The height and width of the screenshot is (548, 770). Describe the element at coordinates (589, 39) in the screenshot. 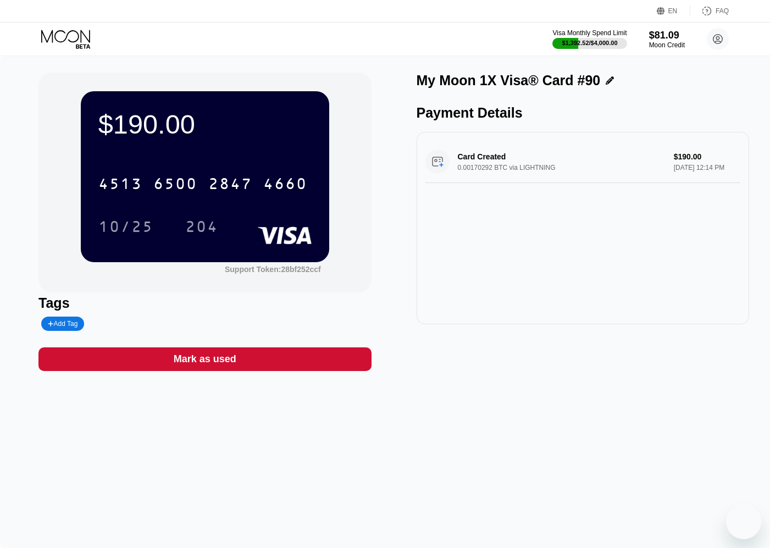

I see `div: Visa Monthly Spend Limit$1,392.52/$4,000.00` at that location.